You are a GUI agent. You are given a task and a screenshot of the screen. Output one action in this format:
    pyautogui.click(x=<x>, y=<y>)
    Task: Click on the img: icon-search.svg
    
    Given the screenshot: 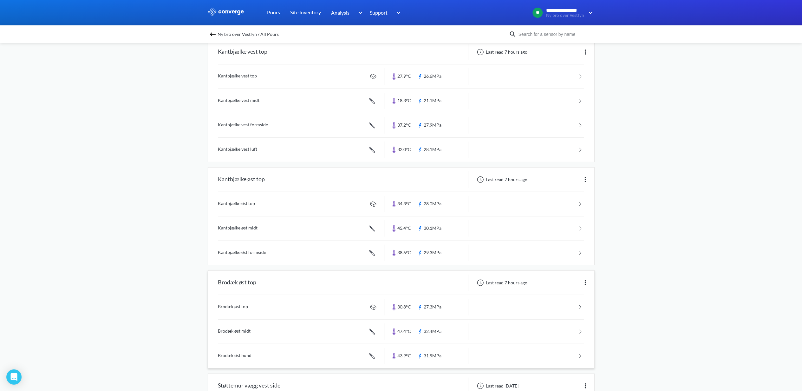 What is the action you would take?
    pyautogui.click(x=513, y=34)
    